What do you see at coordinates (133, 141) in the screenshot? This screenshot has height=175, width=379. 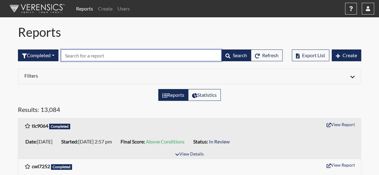 I see `b: Final Score:` at bounding box center [133, 141].